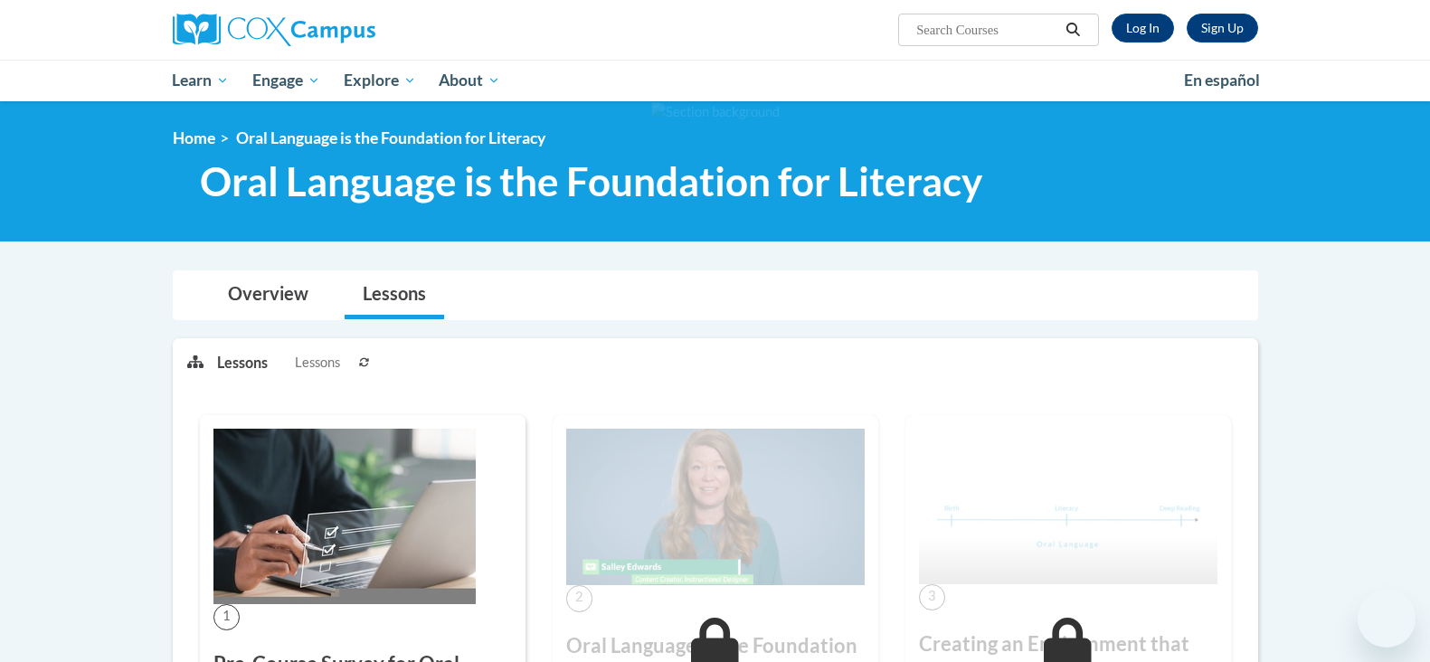 The width and height of the screenshot is (1430, 662). Describe the element at coordinates (1142, 28) in the screenshot. I see `a: Log In` at that location.